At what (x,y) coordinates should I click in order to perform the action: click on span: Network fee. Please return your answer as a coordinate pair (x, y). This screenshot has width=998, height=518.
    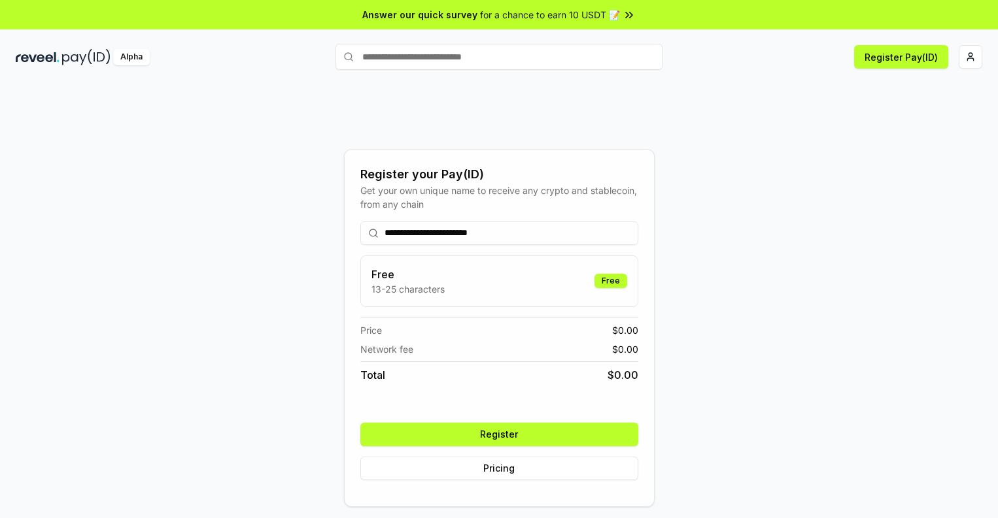
    Looking at the image, I should click on (386, 349).